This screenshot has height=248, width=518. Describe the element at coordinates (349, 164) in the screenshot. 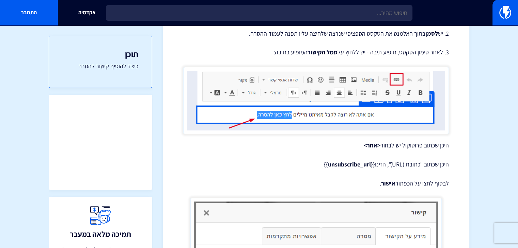

I see `strong: {{unsubscribe_url}}` at that location.